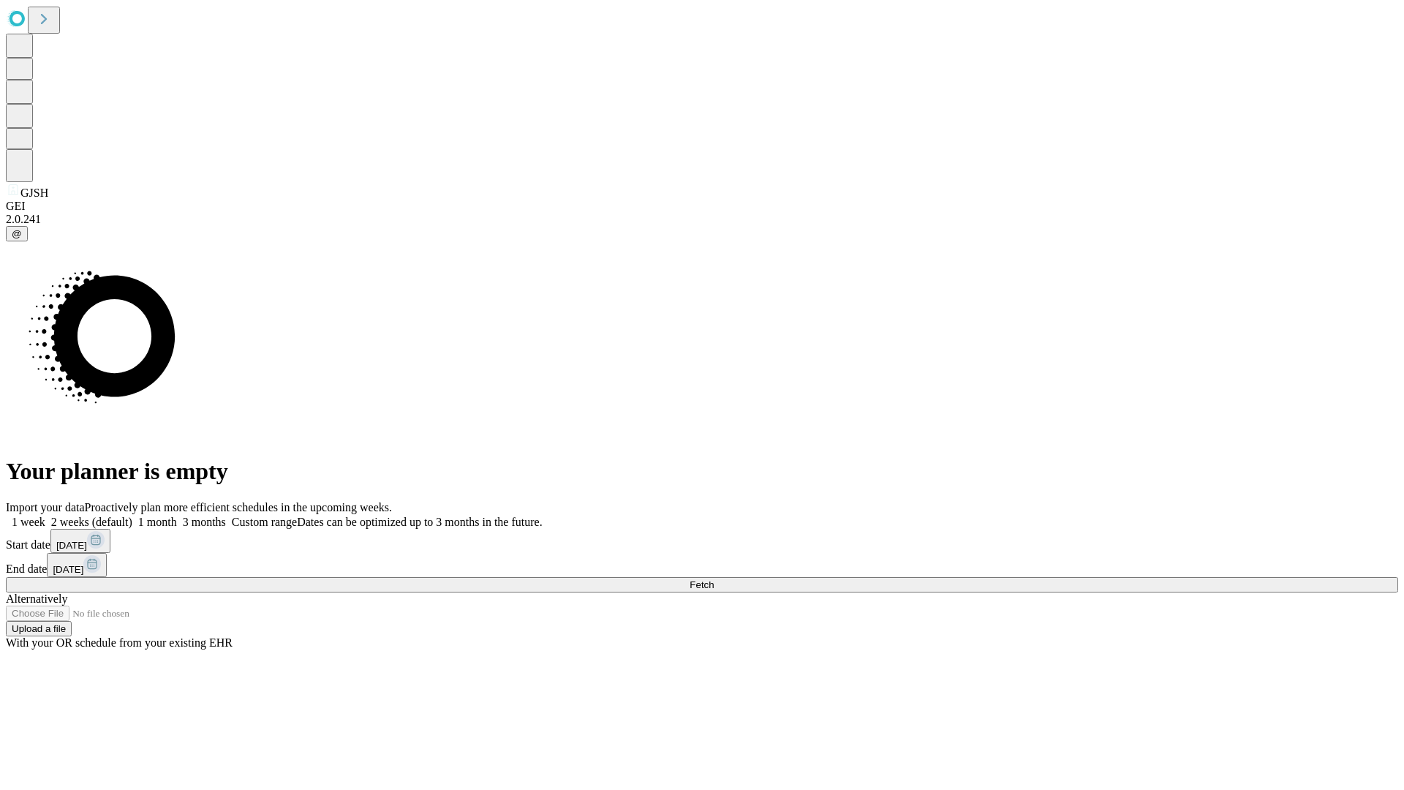 This screenshot has width=1404, height=790. I want to click on div: End date, so click(702, 565).